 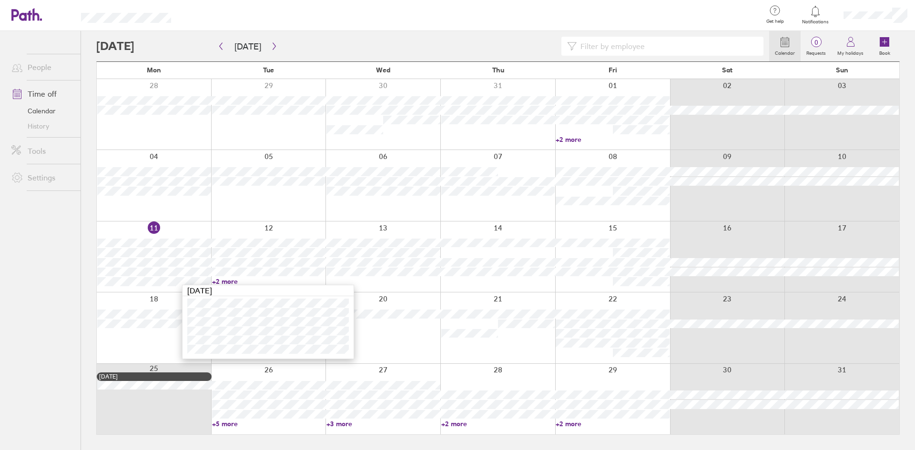 I want to click on span: Notifications, so click(x=816, y=22).